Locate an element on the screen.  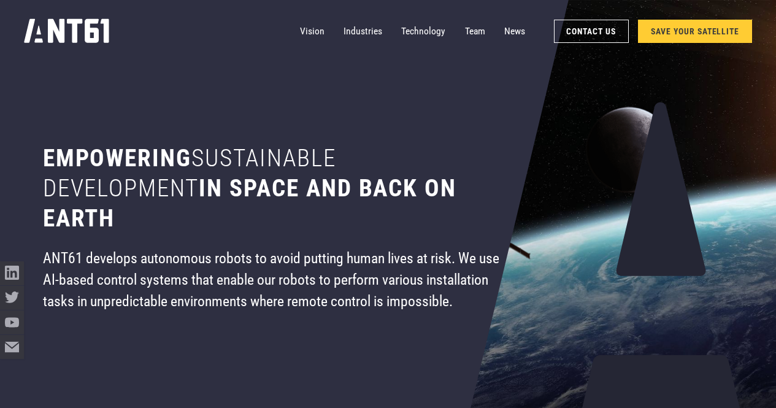
h1: Empowering in space and back on earth is located at coordinates (274, 188).